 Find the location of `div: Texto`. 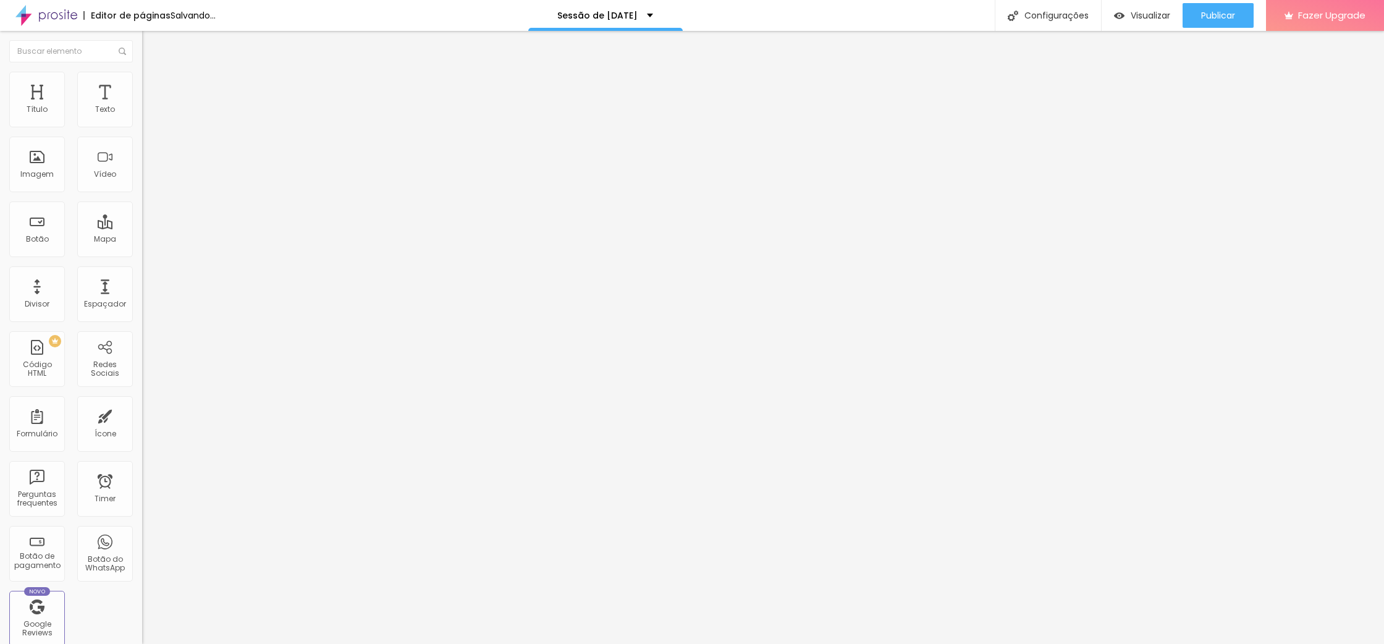

div: Texto is located at coordinates (105, 109).